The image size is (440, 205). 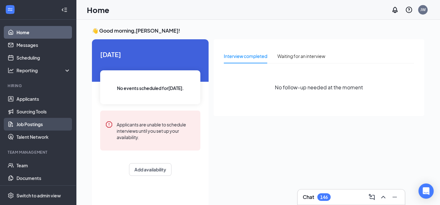 What do you see at coordinates (372, 197) in the screenshot?
I see `button: ComposeMessage` at bounding box center [372, 197].